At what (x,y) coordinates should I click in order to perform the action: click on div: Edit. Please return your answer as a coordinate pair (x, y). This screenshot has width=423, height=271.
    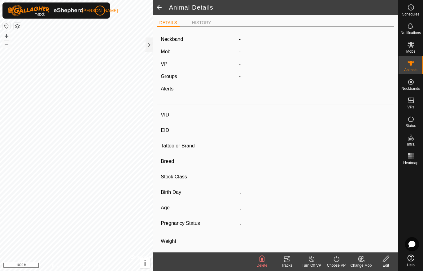
    Looking at the image, I should click on (386, 266).